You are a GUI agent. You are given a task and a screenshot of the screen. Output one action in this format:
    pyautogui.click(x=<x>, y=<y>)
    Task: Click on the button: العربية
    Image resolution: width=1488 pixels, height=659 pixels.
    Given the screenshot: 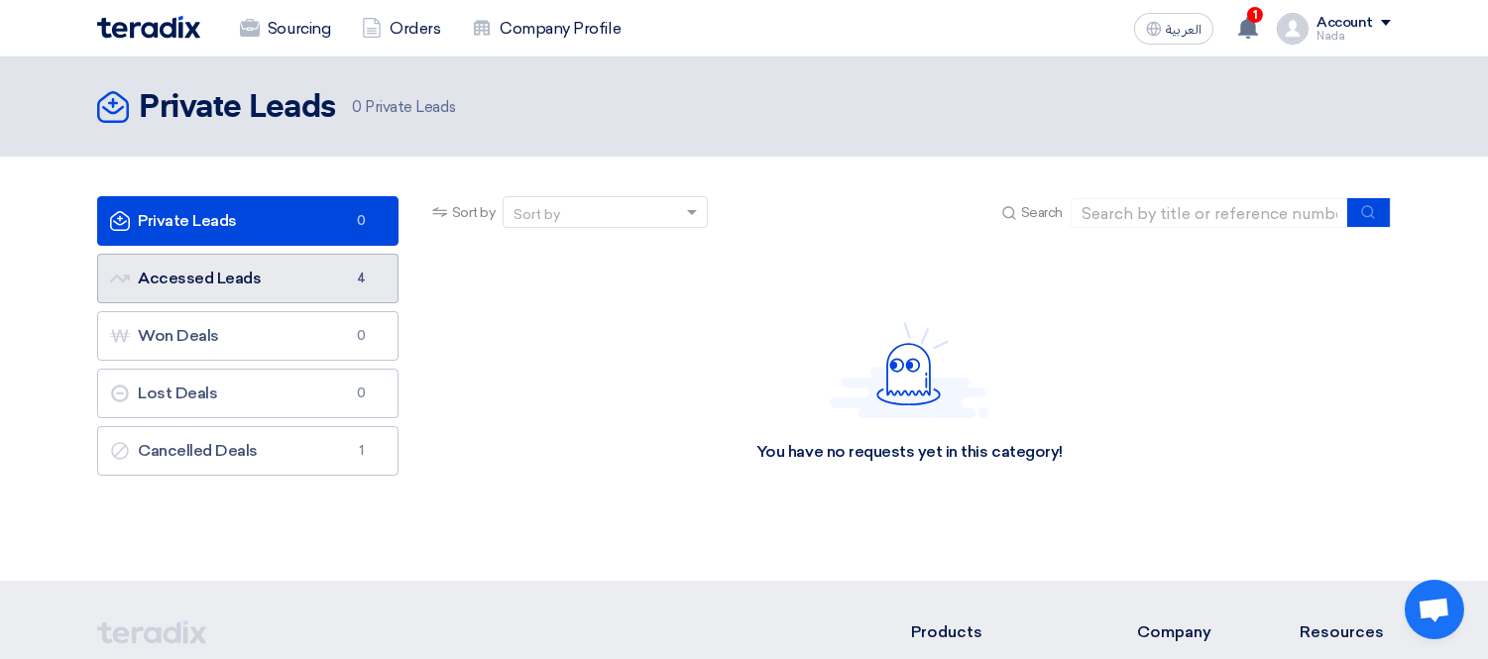 What is the action you would take?
    pyautogui.click(x=1174, y=29)
    